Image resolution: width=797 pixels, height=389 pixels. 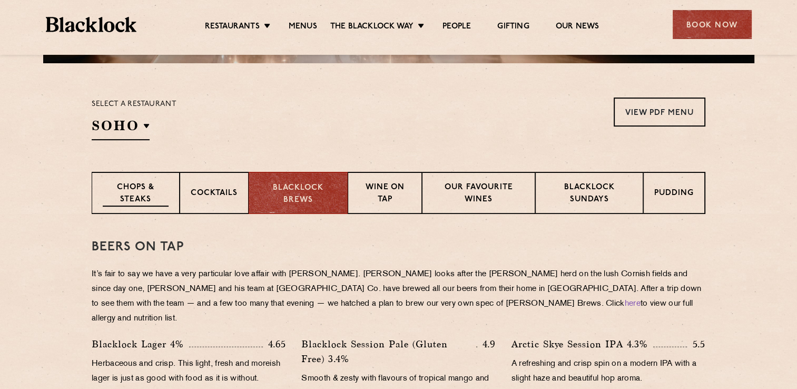 I want to click on h3: Beers on tap, so click(x=398, y=247).